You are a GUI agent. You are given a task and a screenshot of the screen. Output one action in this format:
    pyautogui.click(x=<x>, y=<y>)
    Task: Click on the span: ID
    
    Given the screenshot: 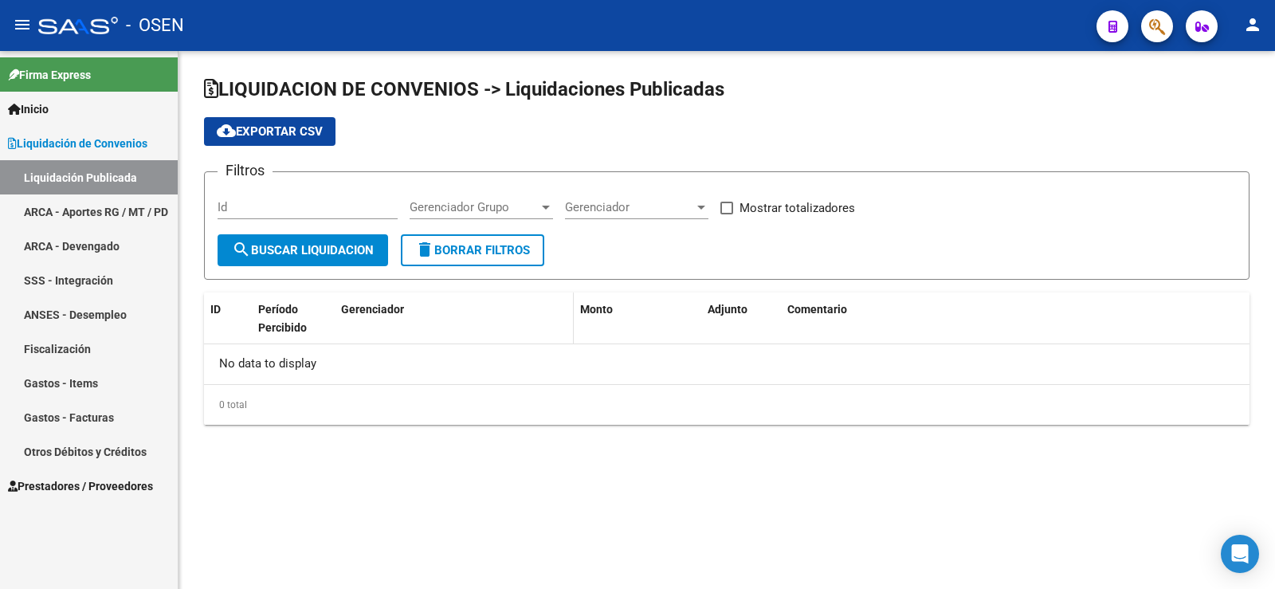 What is the action you would take?
    pyautogui.click(x=215, y=309)
    